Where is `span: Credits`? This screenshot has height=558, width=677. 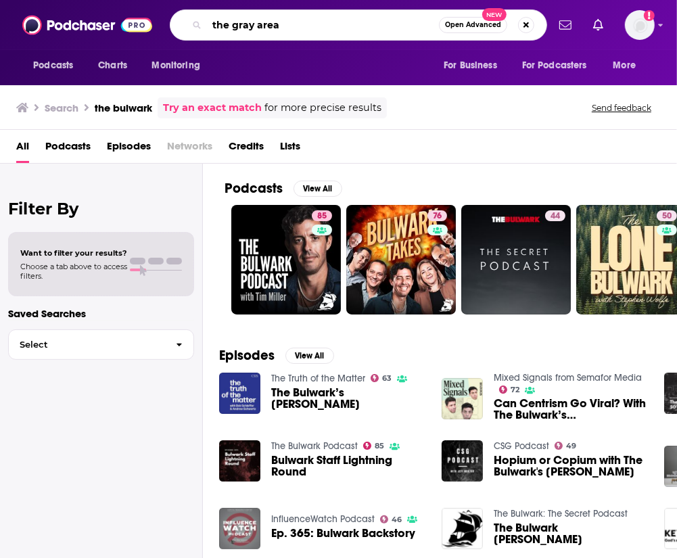
span: Credits is located at coordinates (246, 149).